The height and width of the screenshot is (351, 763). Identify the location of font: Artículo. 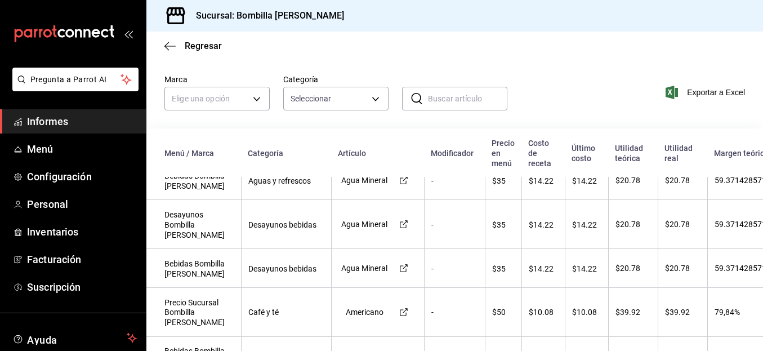
(352, 153).